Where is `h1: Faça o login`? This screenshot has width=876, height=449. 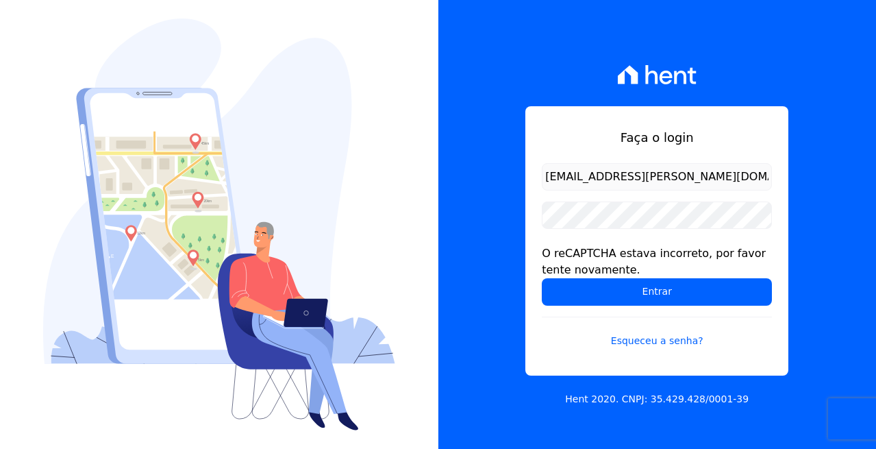 h1: Faça o login is located at coordinates (657, 137).